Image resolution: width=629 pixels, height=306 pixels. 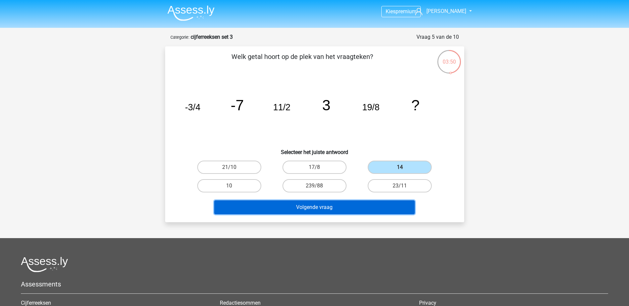 I want to click on label: 21/10, so click(x=229, y=167).